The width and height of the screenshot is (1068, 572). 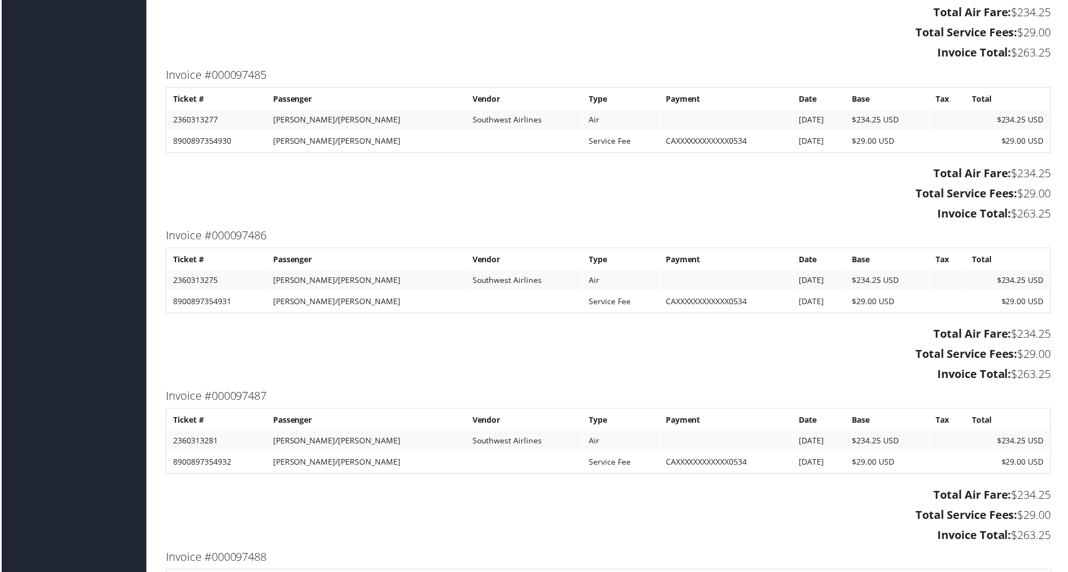 What do you see at coordinates (216, 141) in the screenshot?
I see `td: 8900897354930` at bounding box center [216, 141].